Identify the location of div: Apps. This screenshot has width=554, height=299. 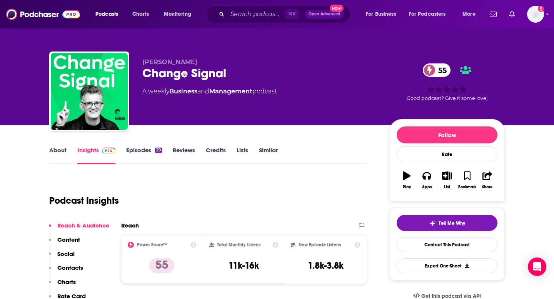
(427, 187).